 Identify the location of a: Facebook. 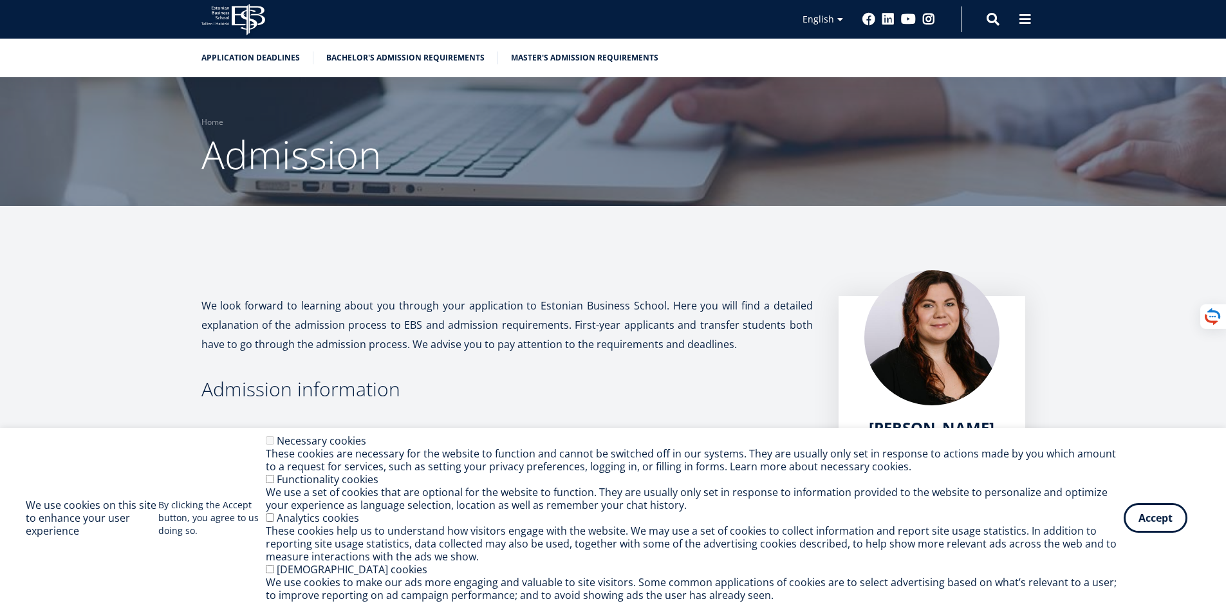
(869, 19).